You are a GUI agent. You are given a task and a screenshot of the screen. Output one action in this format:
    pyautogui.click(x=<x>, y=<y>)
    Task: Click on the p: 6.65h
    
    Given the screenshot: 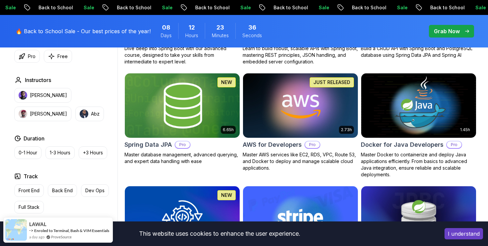 What is the action you would take?
    pyautogui.click(x=228, y=130)
    